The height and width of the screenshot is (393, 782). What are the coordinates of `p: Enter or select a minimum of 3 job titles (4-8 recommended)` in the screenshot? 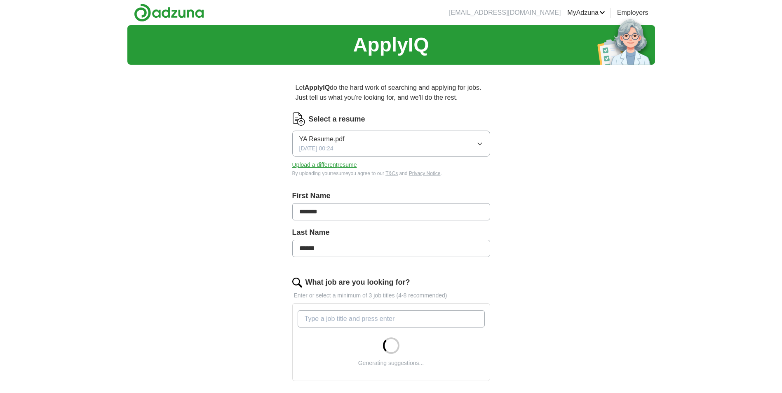 It's located at (391, 296).